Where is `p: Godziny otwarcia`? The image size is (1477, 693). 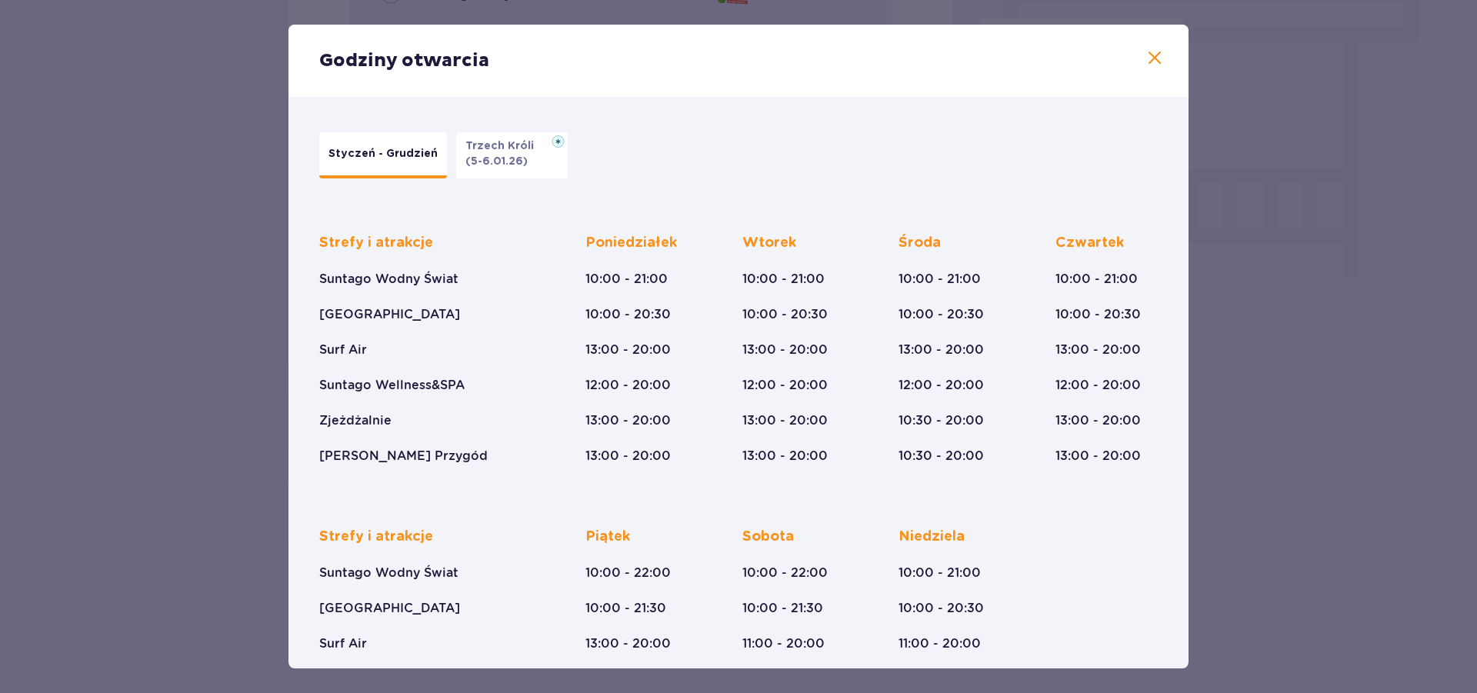
p: Godziny otwarcia is located at coordinates (404, 61).